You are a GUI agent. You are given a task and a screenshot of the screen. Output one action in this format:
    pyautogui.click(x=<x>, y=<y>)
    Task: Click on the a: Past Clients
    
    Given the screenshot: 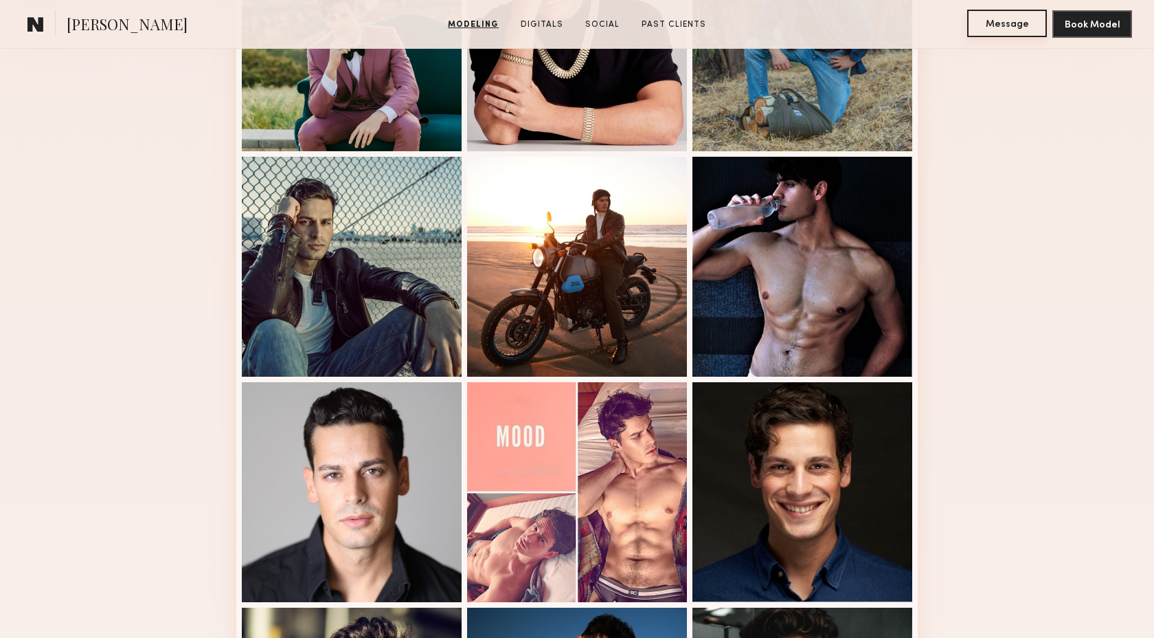 What is the action you would take?
    pyautogui.click(x=674, y=25)
    